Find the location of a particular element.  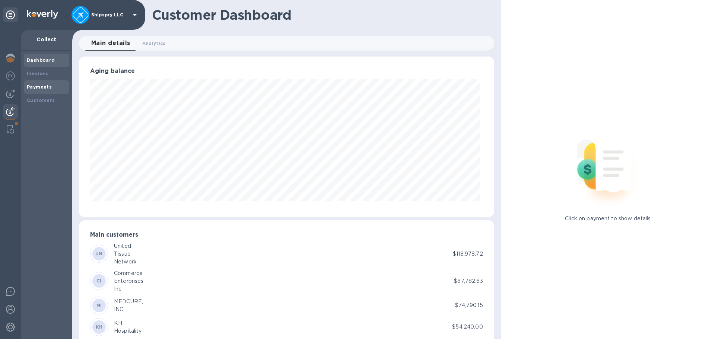

div: INC. is located at coordinates (128, 309).